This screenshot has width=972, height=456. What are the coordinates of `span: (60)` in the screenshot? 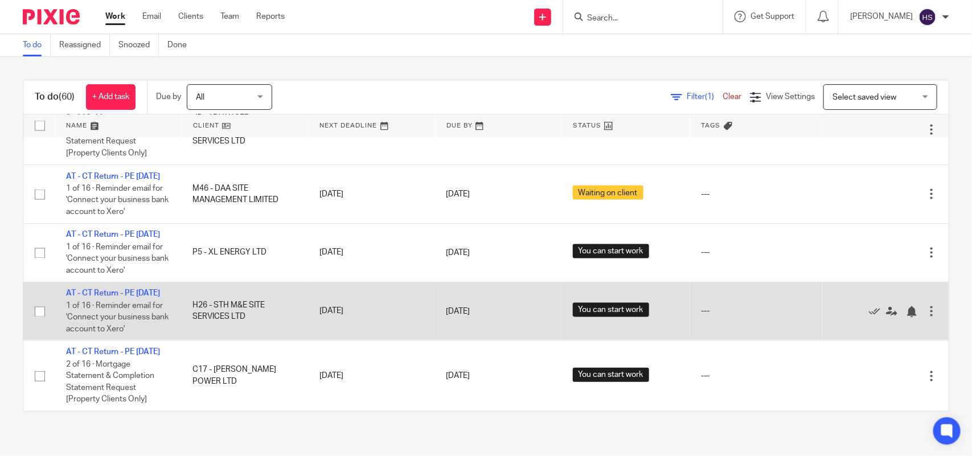 It's located at (67, 97).